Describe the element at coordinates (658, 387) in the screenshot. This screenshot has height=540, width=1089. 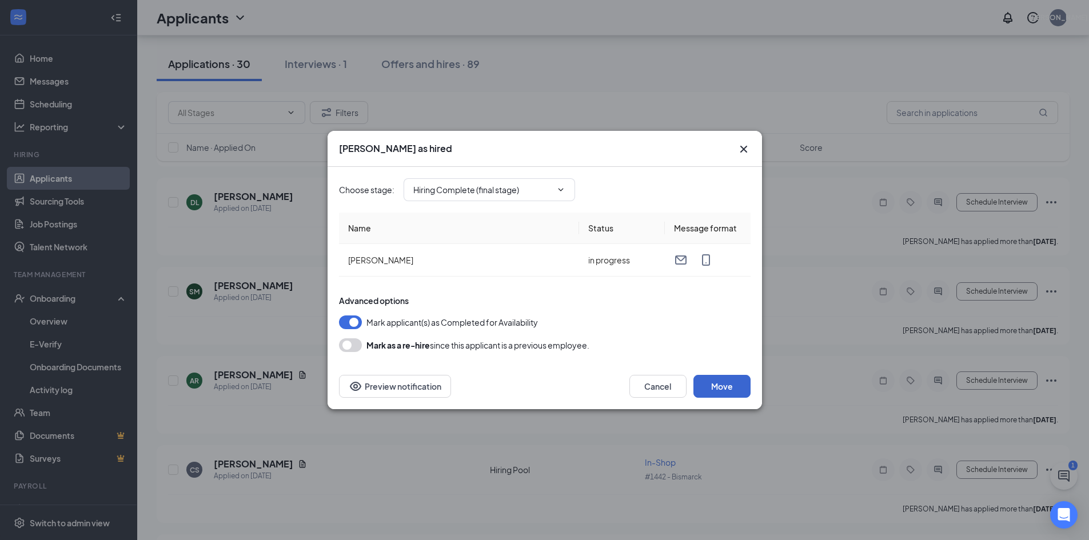
I see `button: Cancel` at that location.